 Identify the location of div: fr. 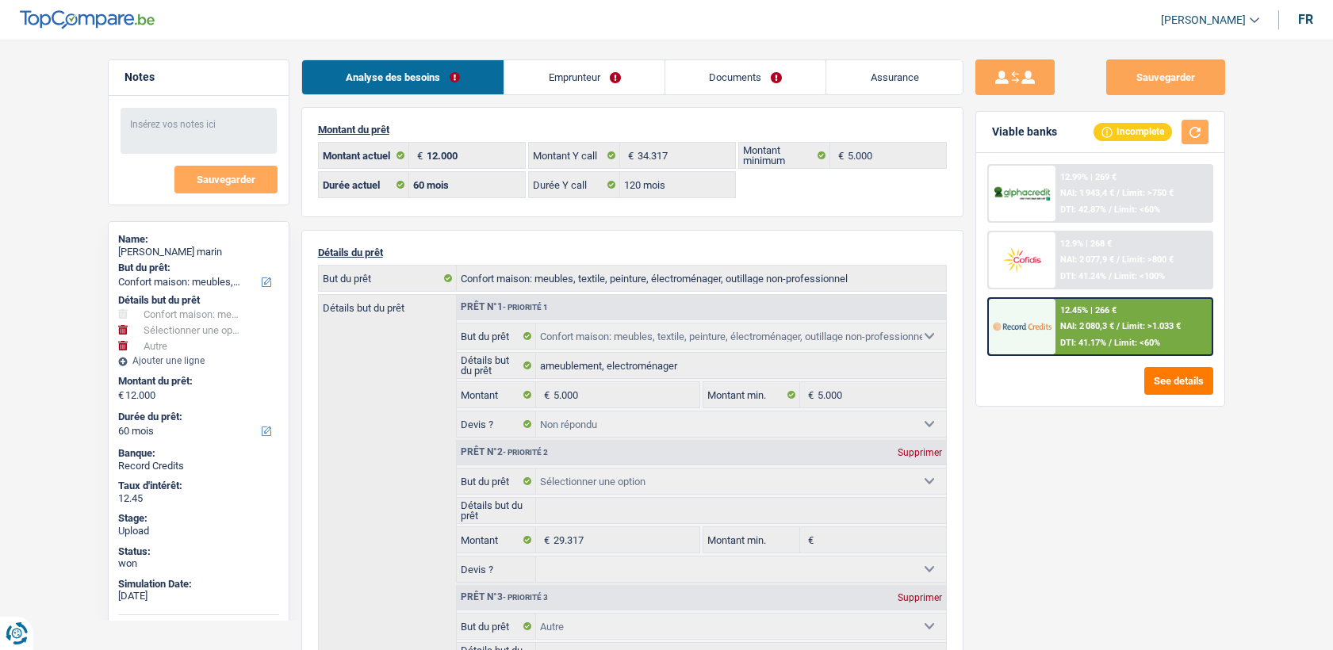
(1305, 19).